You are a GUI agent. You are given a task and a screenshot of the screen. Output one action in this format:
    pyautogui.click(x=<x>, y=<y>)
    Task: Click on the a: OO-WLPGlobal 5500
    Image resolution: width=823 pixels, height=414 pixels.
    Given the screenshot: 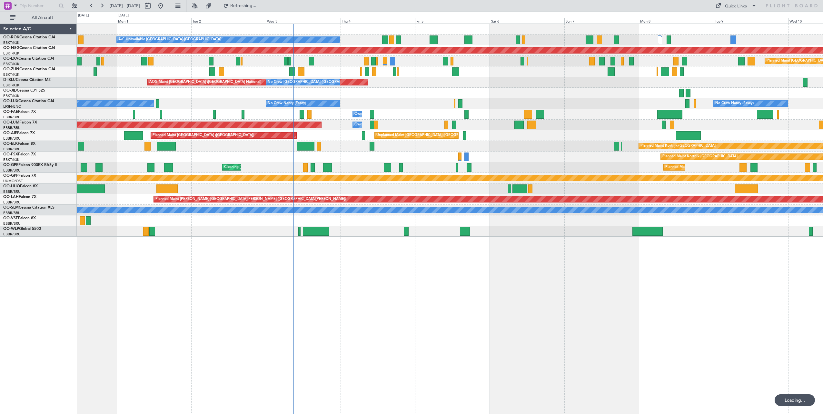 What is the action you would take?
    pyautogui.click(x=22, y=229)
    